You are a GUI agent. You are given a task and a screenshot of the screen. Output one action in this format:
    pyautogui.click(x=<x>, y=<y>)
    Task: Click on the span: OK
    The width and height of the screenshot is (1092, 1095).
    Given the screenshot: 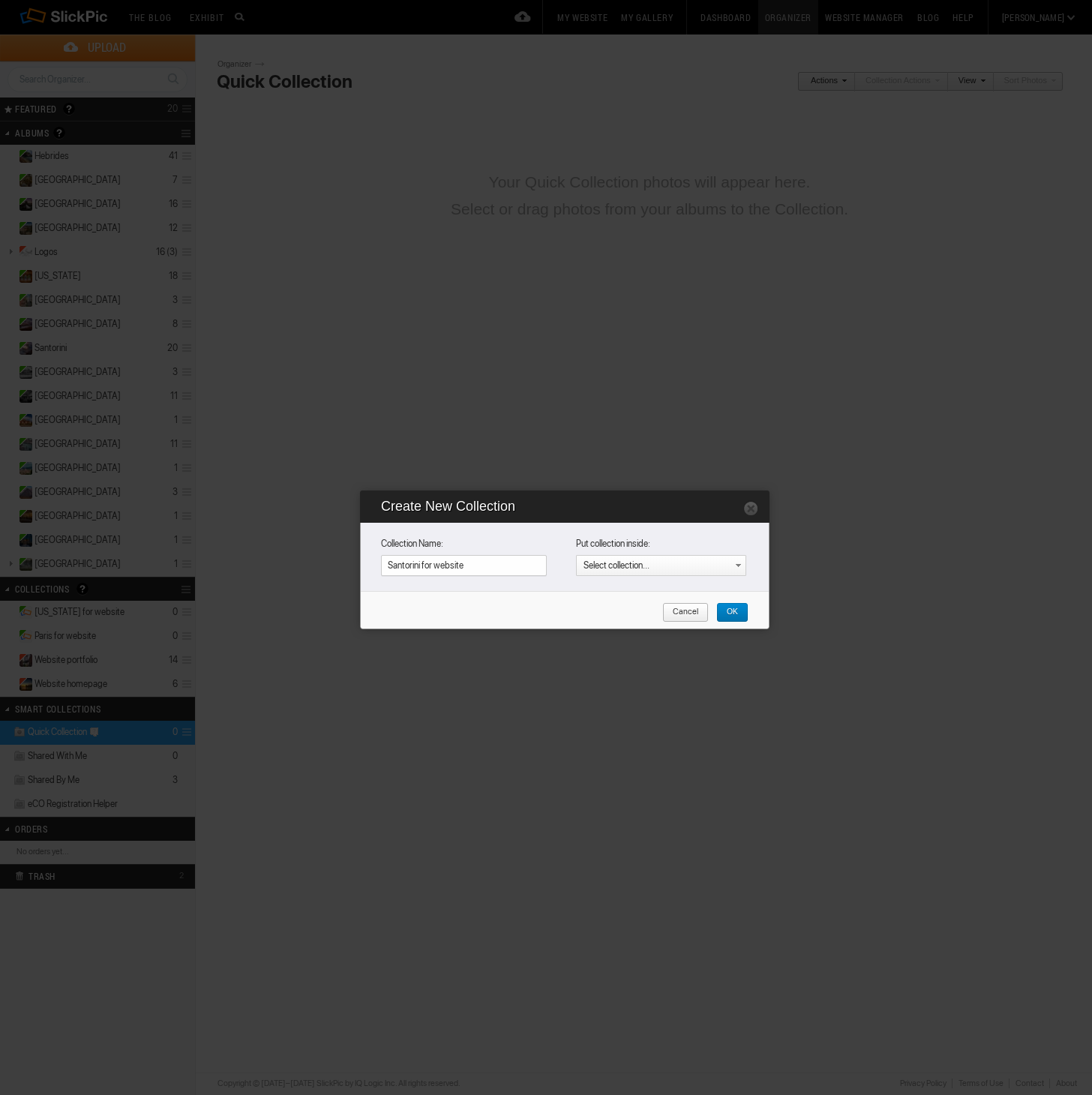 What is the action you would take?
    pyautogui.click(x=727, y=613)
    